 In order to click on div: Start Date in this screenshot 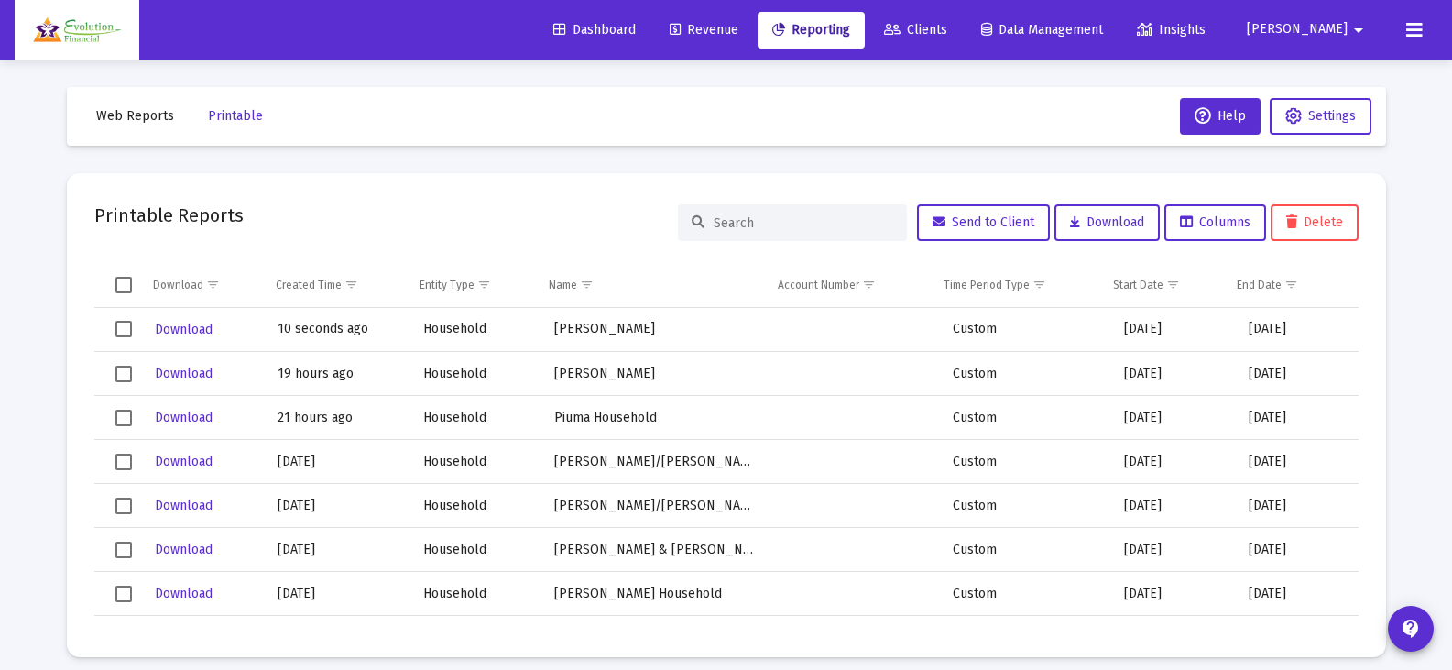, I will do `click(1138, 285)`.